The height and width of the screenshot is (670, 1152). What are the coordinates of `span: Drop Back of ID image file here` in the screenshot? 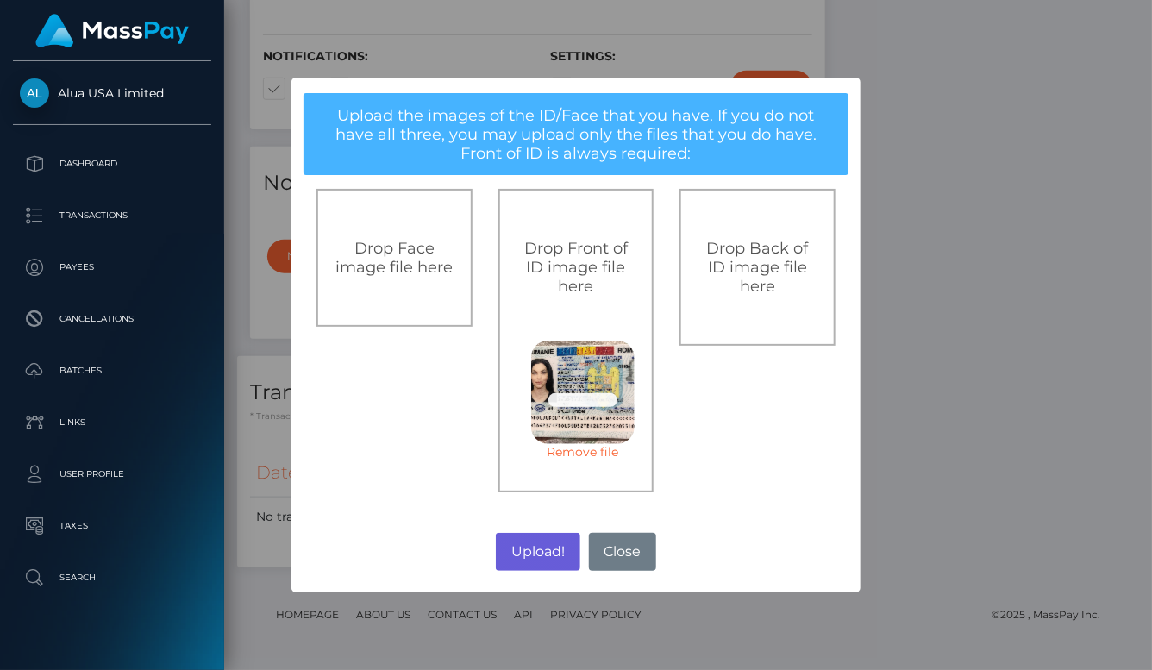 It's located at (758, 267).